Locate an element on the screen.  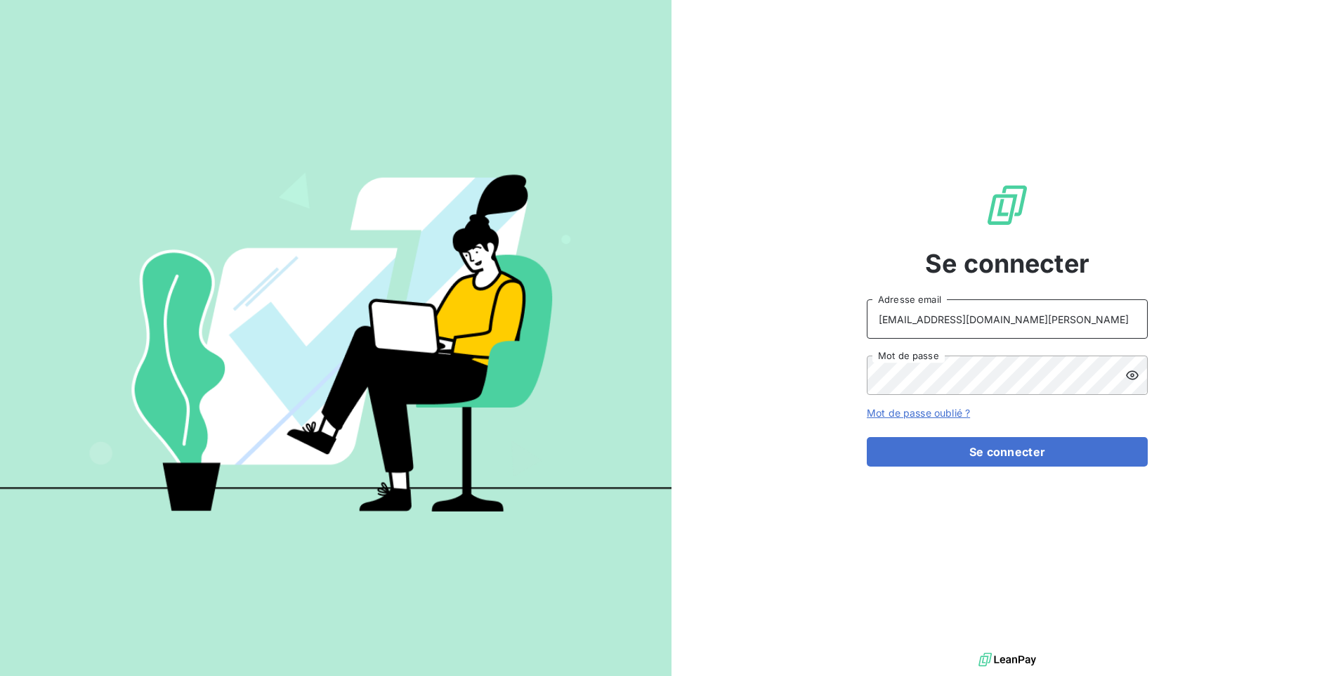
img: logo is located at coordinates (1007, 659).